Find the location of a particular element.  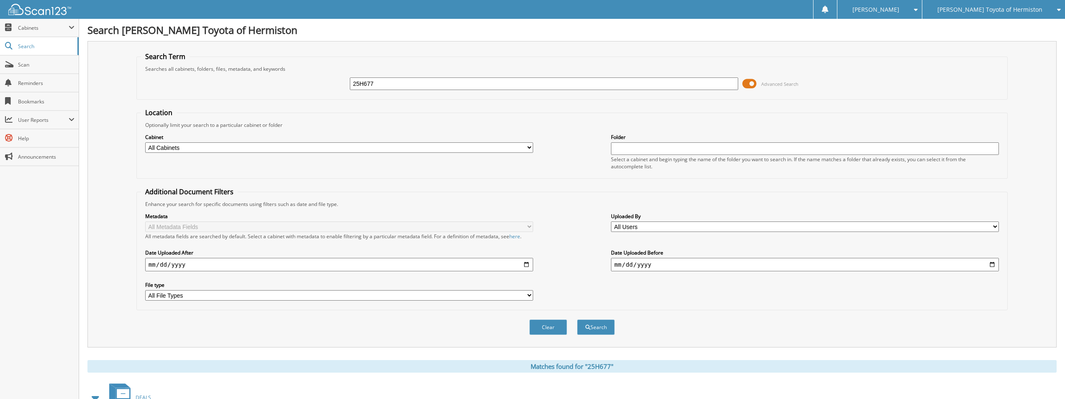

input: end is located at coordinates (805, 264).